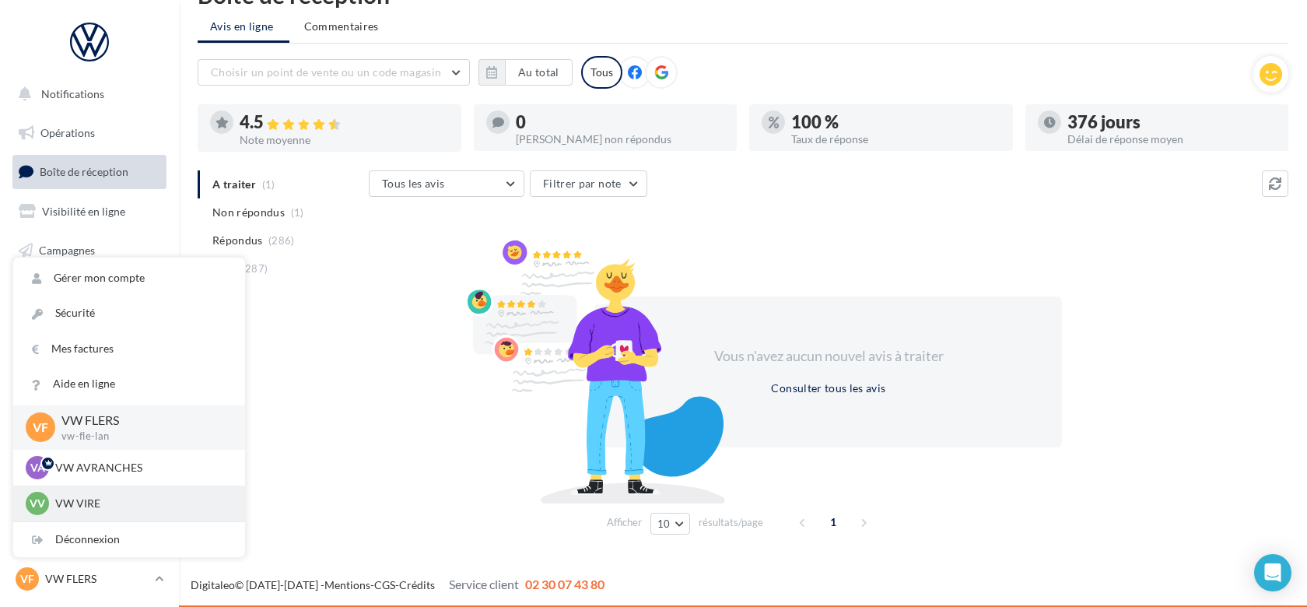 This screenshot has width=1307, height=607. What do you see at coordinates (89, 411) in the screenshot?
I see `a: PLV et print personnalisable` at bounding box center [89, 411].